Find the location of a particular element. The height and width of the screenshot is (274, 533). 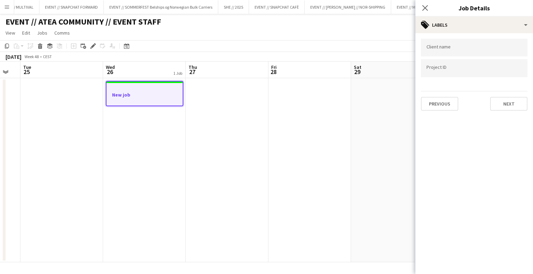

span: Week 48 is located at coordinates (31, 56).